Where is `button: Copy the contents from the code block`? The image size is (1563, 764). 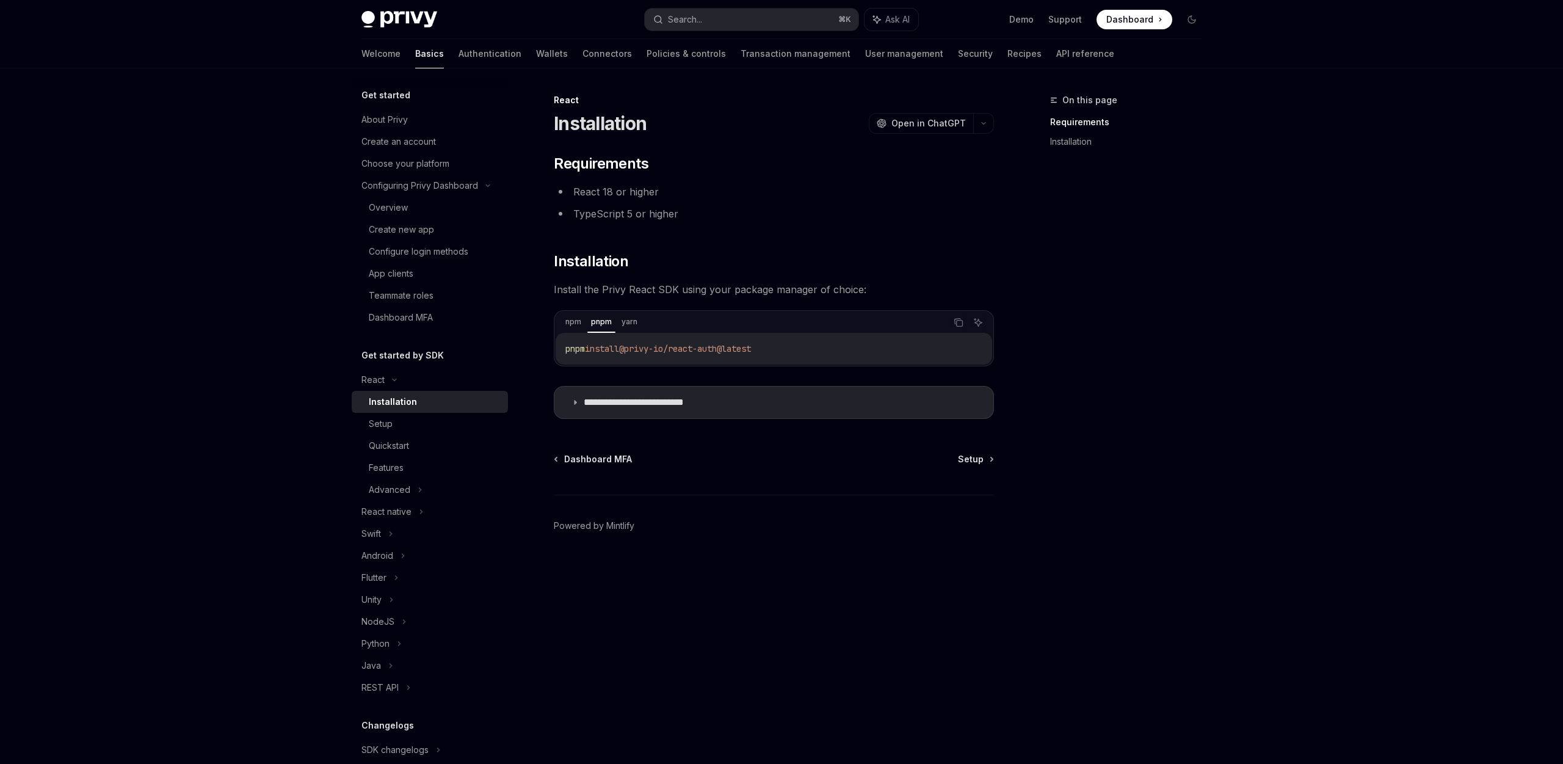
button: Copy the contents from the code block is located at coordinates (959, 322).